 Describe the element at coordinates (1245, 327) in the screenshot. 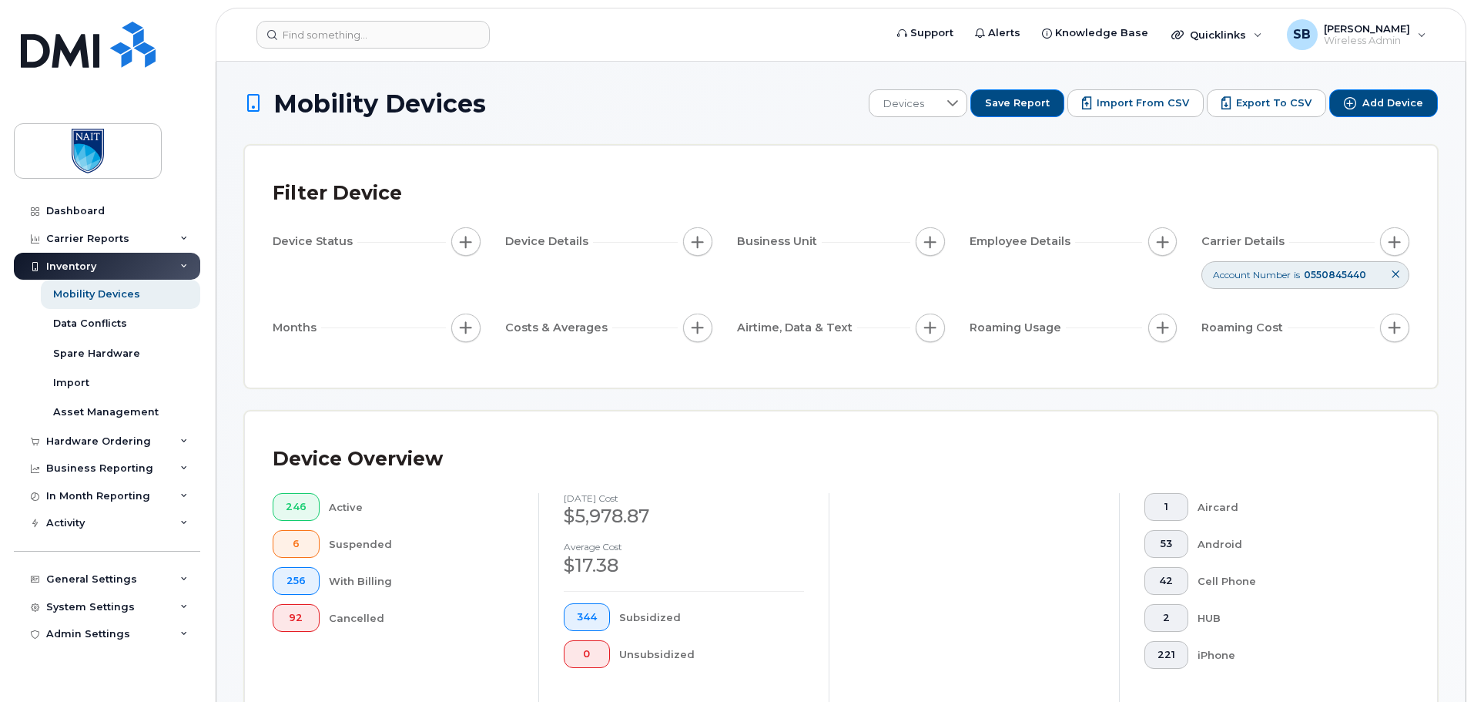

I see `span: Roaming Cost` at that location.